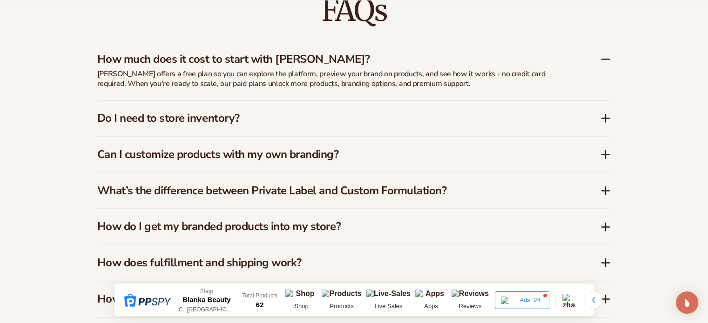 The width and height of the screenshot is (708, 323). Describe the element at coordinates (687, 303) in the screenshot. I see `div: Open Intercom Messenger` at that location.